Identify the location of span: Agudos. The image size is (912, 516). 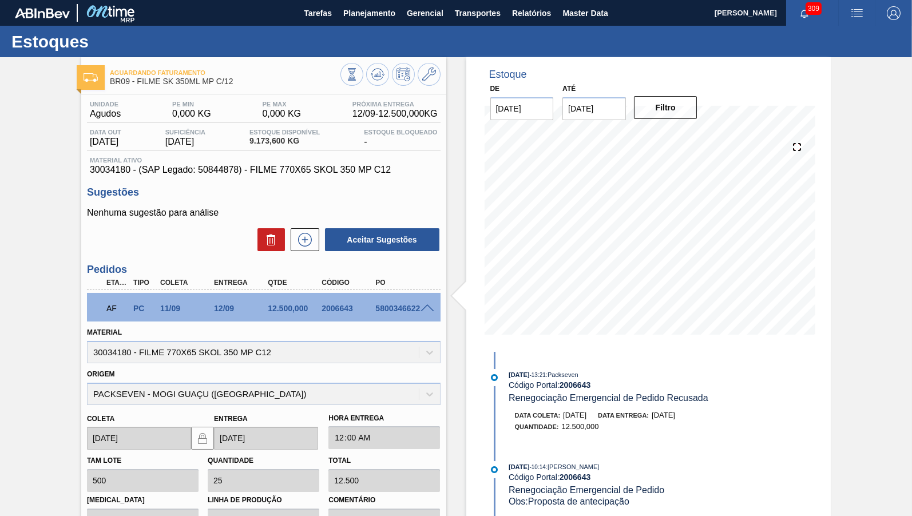
(105, 114).